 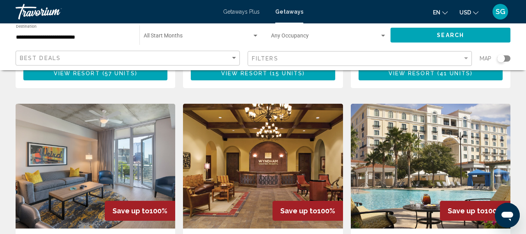 What do you see at coordinates (129, 58) in the screenshot?
I see `mat-select: Sort by` at bounding box center [129, 58].